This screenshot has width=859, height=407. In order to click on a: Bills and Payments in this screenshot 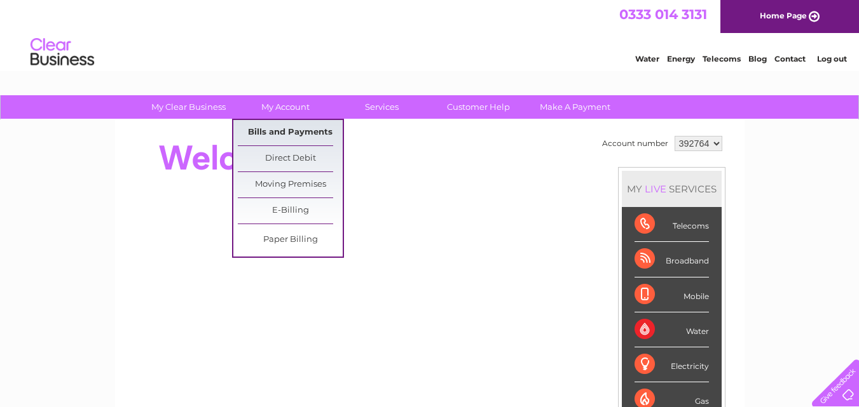, I will do `click(290, 133)`.